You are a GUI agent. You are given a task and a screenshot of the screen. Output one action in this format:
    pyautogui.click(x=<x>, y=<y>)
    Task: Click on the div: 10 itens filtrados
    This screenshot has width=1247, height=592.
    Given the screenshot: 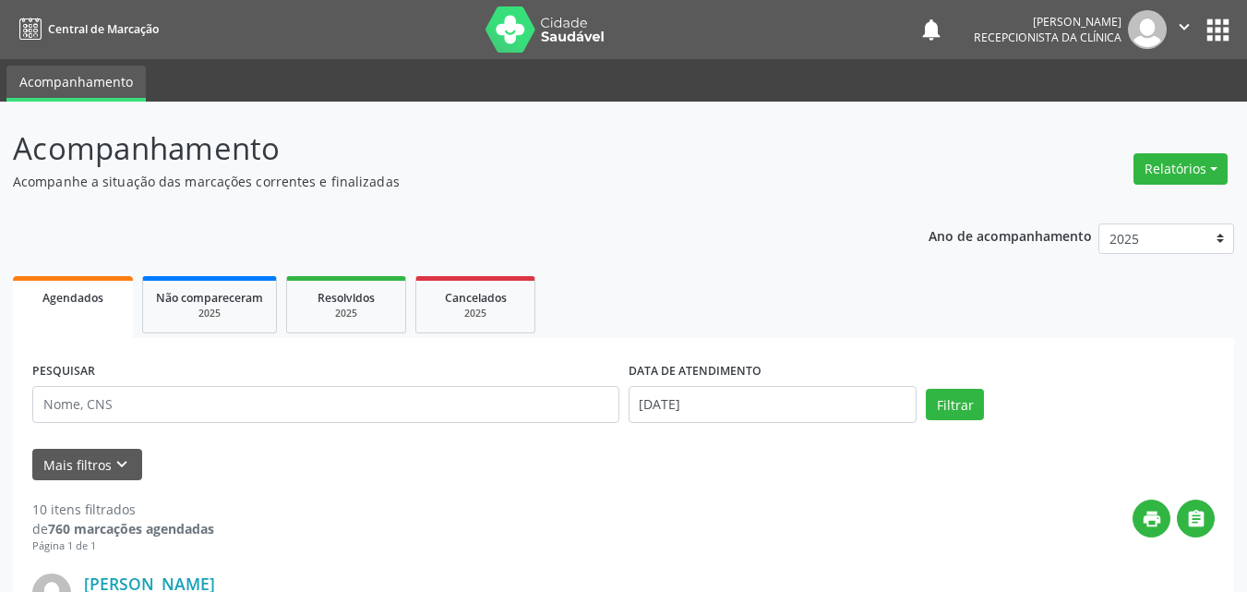 What is the action you would take?
    pyautogui.click(x=123, y=509)
    